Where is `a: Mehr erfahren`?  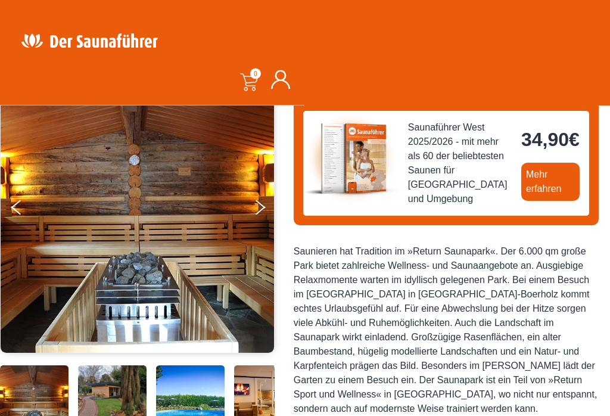
a: Mehr erfahren is located at coordinates (550, 182).